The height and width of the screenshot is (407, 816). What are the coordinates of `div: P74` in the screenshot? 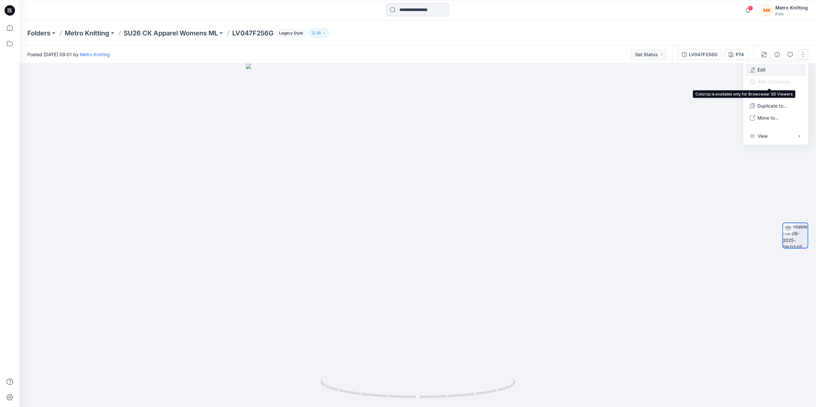 It's located at (739, 55).